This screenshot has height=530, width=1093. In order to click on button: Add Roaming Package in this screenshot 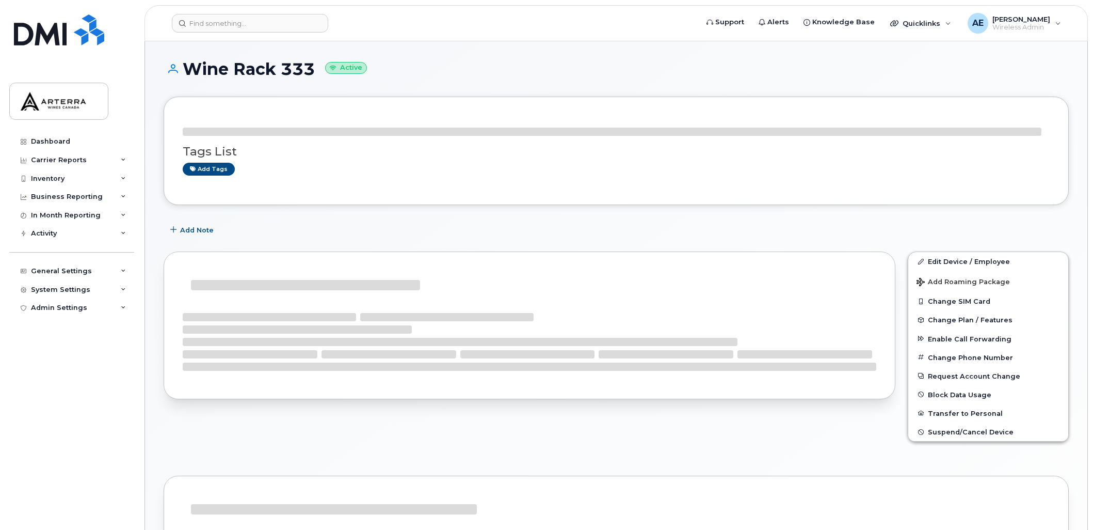, I will do `click(988, 281)`.